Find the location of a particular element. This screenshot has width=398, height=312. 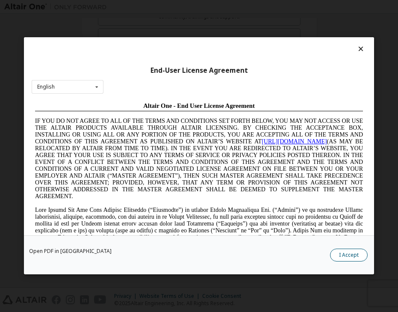

span: Altair One - End User License Agreement is located at coordinates (167, 7).